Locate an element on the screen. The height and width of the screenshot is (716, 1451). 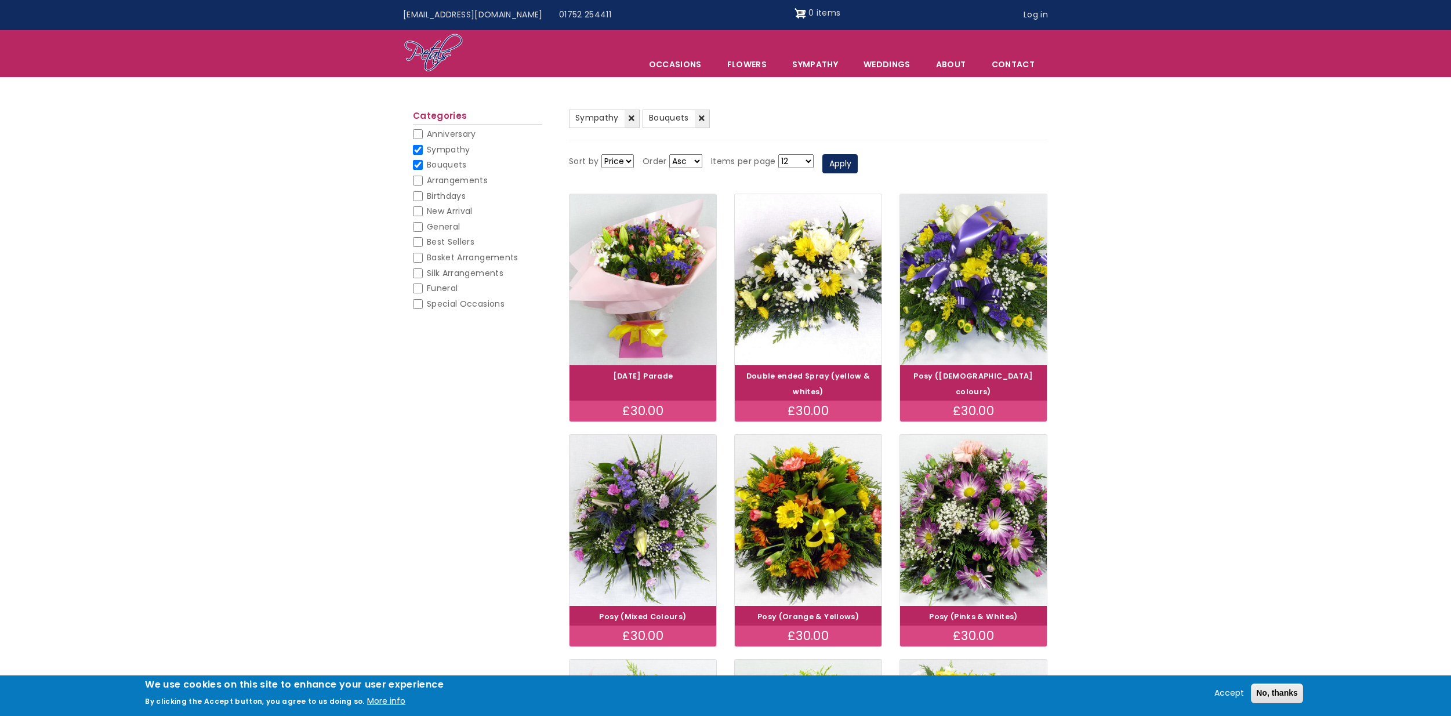
span: New Arrival is located at coordinates (450, 211).